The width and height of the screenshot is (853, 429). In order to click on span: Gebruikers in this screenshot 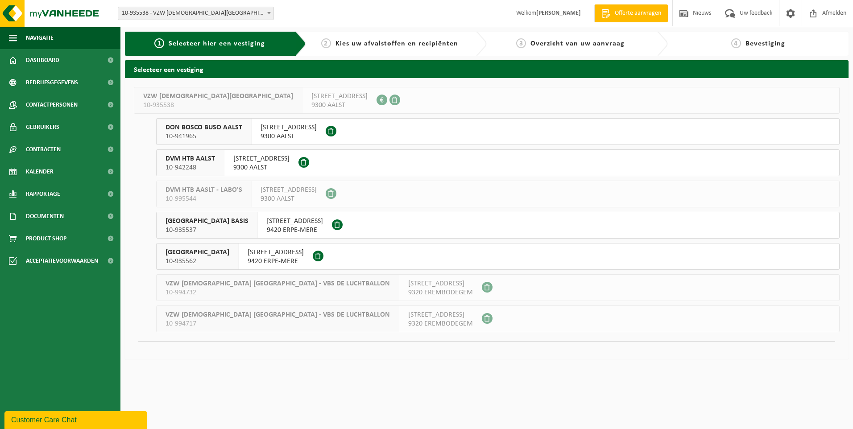, I will do `click(42, 127)`.